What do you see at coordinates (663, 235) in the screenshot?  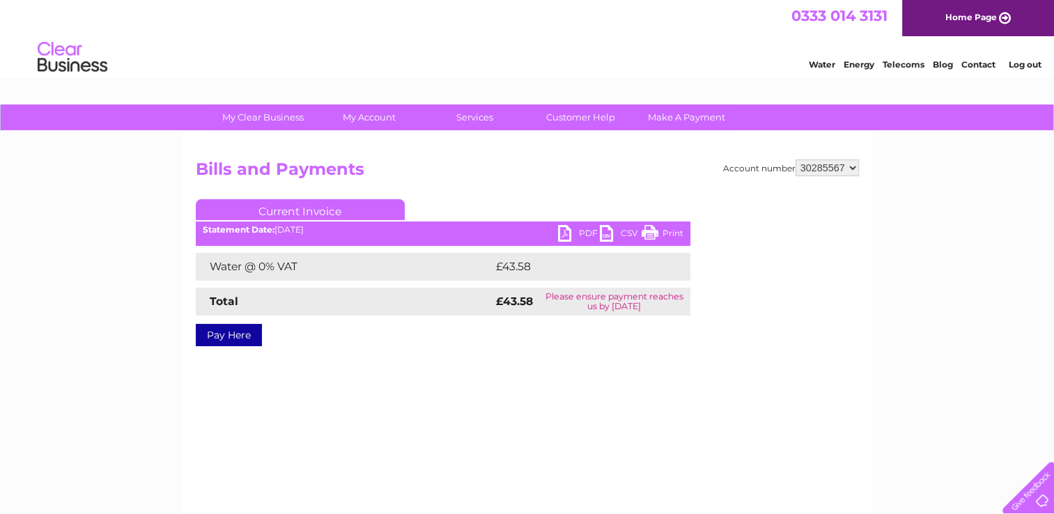 I see `a: Print` at bounding box center [663, 235].